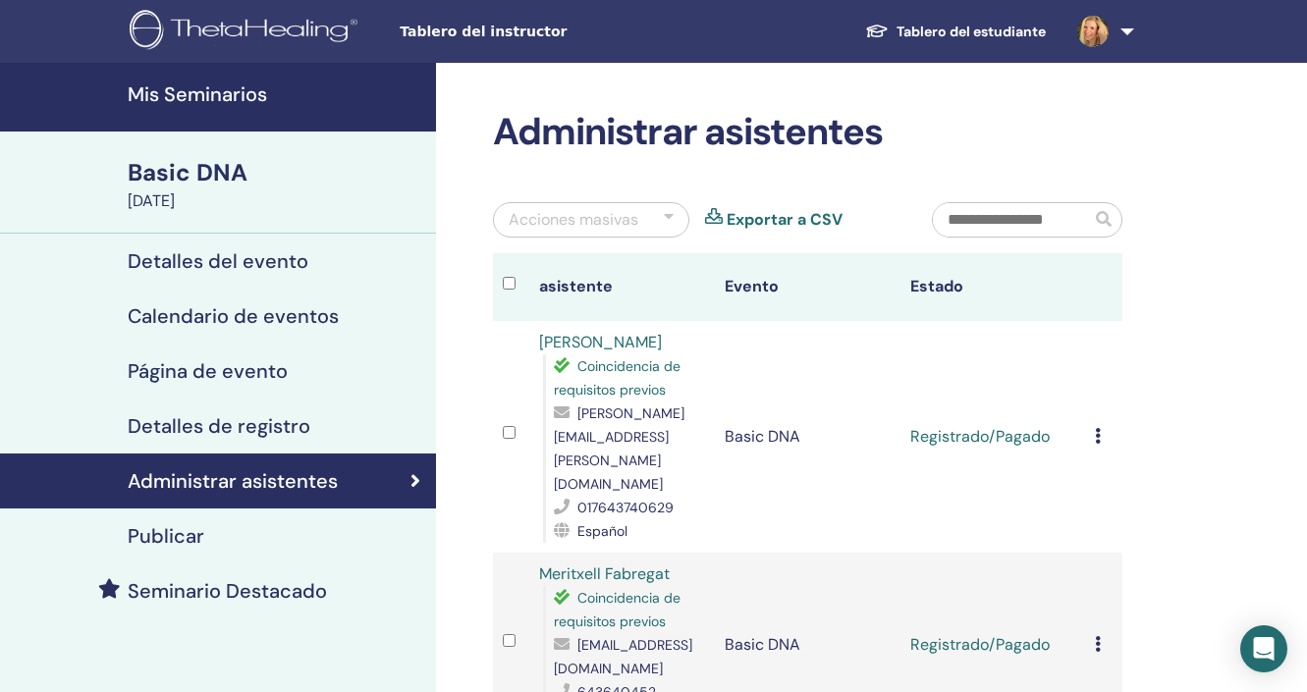  What do you see at coordinates (626, 508) in the screenshot?
I see `span: 017643740629` at bounding box center [626, 508].